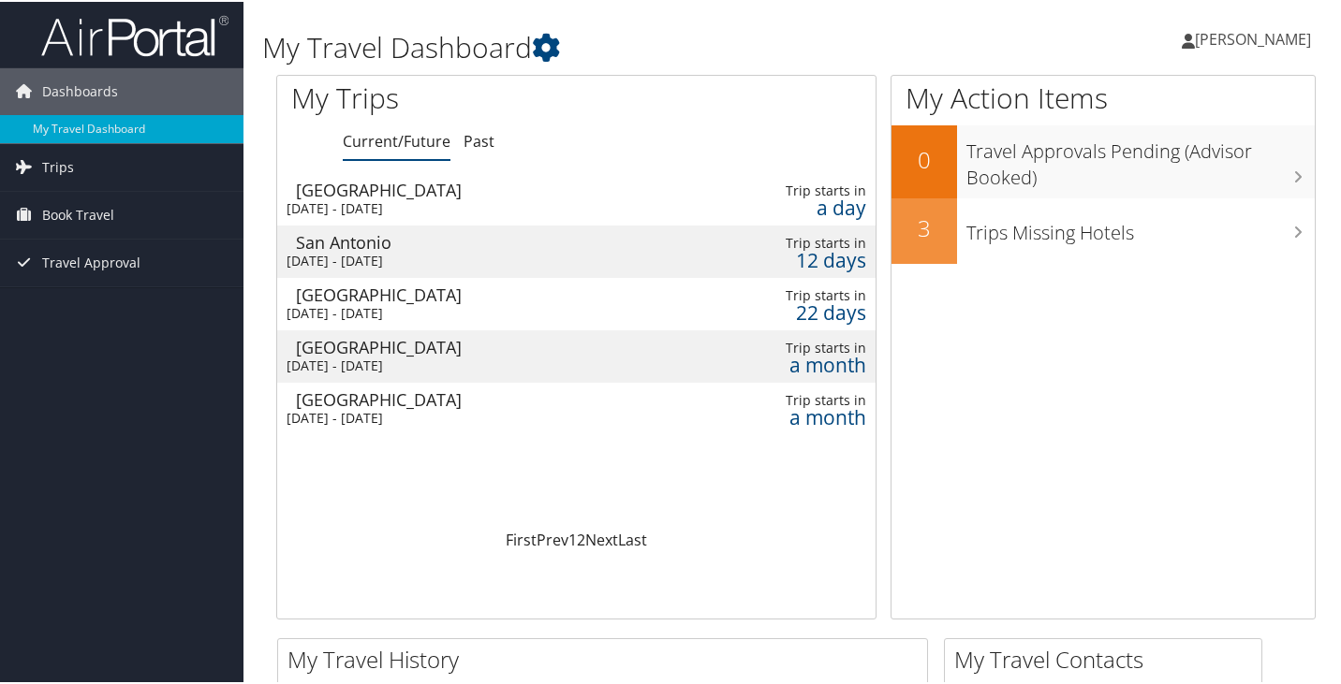 The image size is (1341, 684). I want to click on span: Trips, so click(58, 166).